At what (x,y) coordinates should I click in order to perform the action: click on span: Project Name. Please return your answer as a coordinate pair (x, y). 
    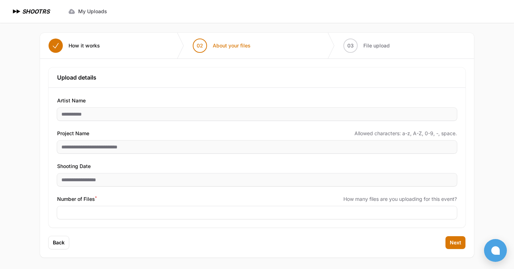
    Looking at the image, I should click on (73, 134).